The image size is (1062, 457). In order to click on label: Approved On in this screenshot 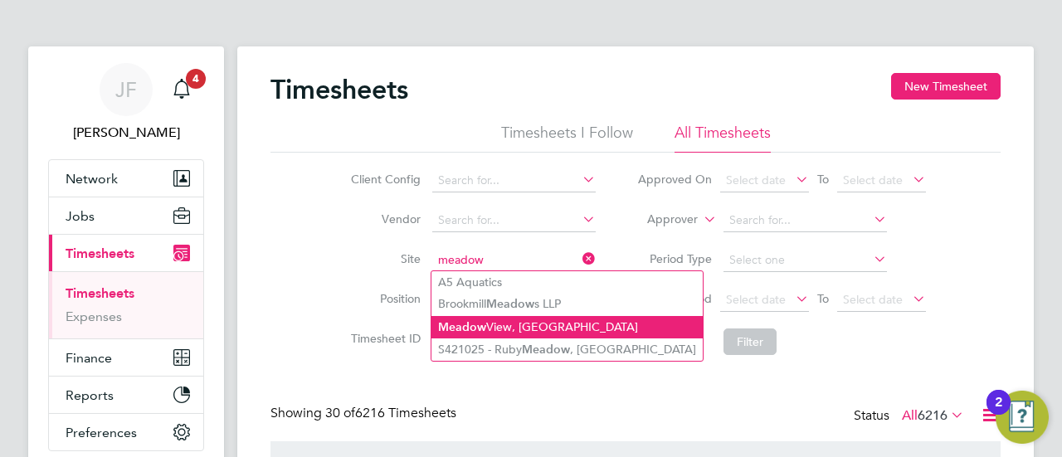, I will do `click(674, 179)`.